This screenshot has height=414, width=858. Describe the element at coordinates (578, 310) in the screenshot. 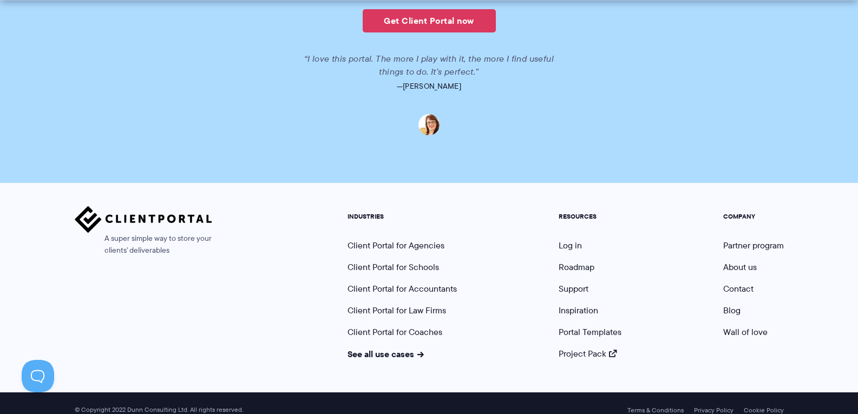

I see `a: Inspiration` at that location.